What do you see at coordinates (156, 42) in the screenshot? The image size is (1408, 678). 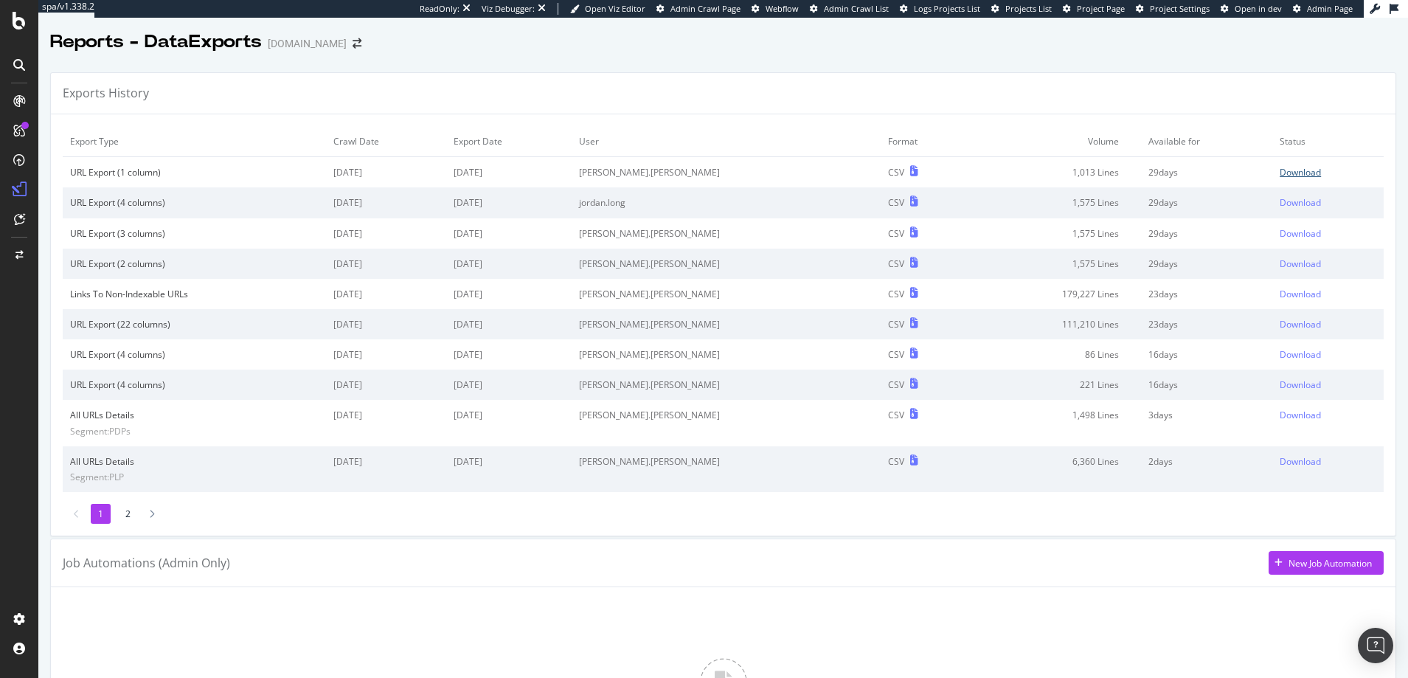 I see `div: Reports - DataExports` at bounding box center [156, 42].